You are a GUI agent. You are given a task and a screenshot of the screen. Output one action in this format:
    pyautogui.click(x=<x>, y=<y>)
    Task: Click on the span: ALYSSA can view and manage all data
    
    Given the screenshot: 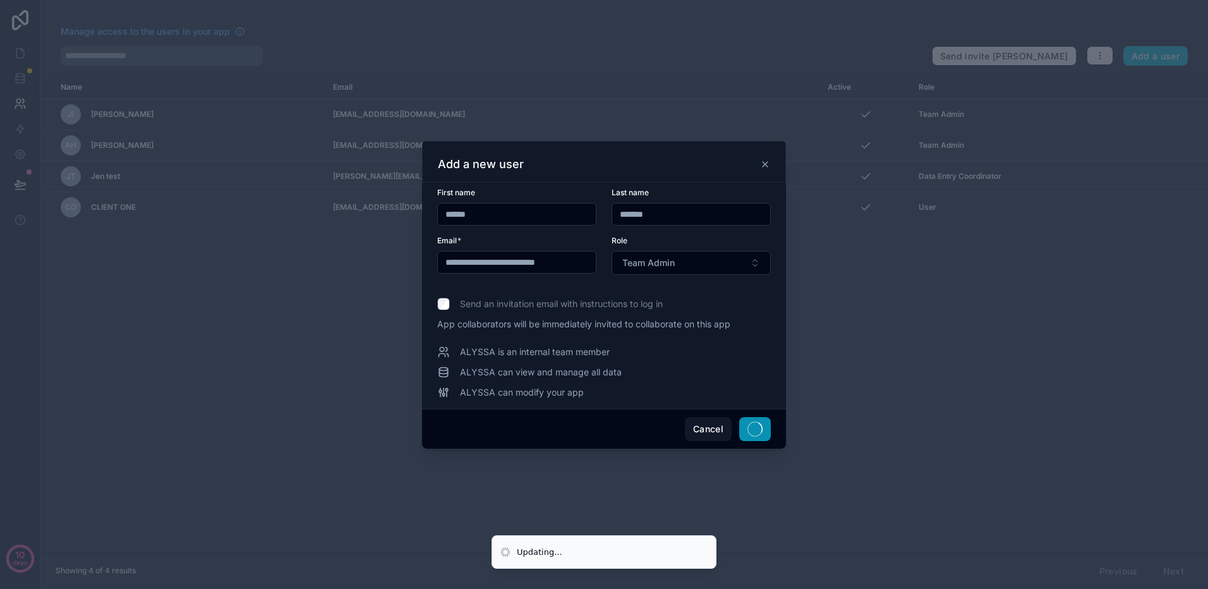 What is the action you would take?
    pyautogui.click(x=541, y=372)
    